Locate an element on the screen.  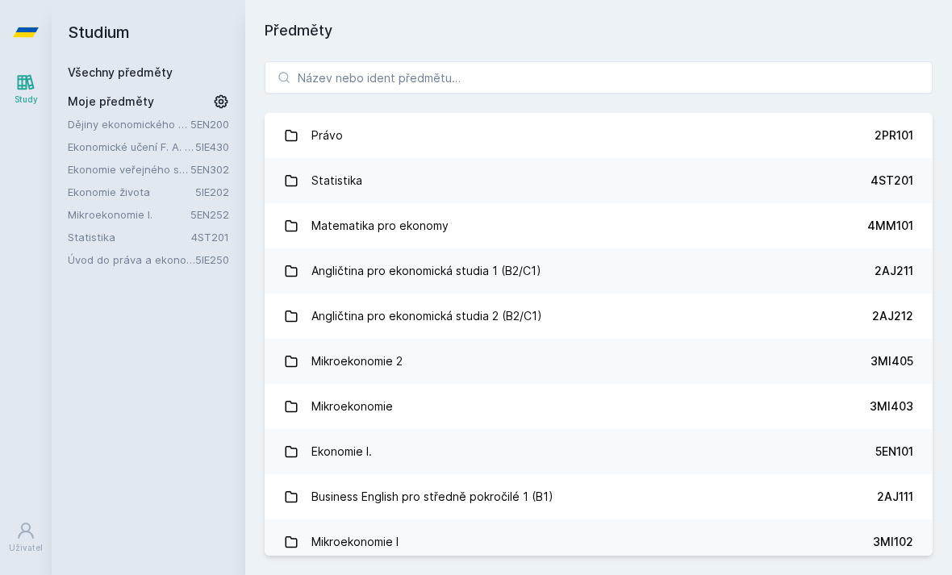
div: 5EN101 is located at coordinates (894, 452).